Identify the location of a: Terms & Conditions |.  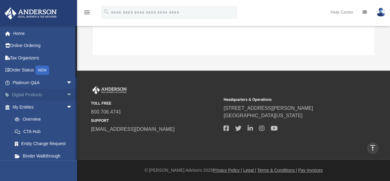
(277, 170).